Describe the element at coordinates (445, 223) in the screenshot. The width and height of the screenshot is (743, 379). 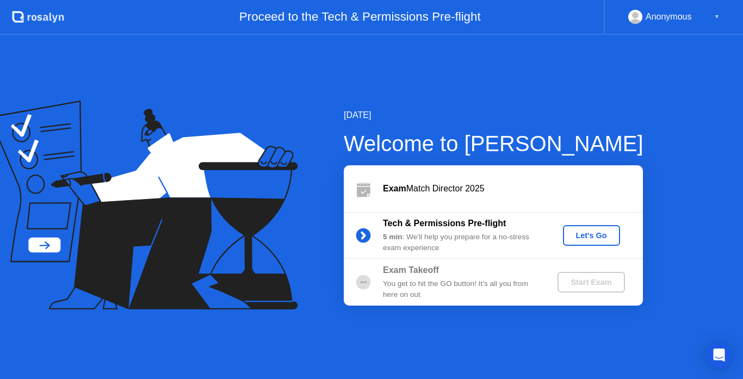
I see `b: Tech & Permissions Pre-flight` at that location.